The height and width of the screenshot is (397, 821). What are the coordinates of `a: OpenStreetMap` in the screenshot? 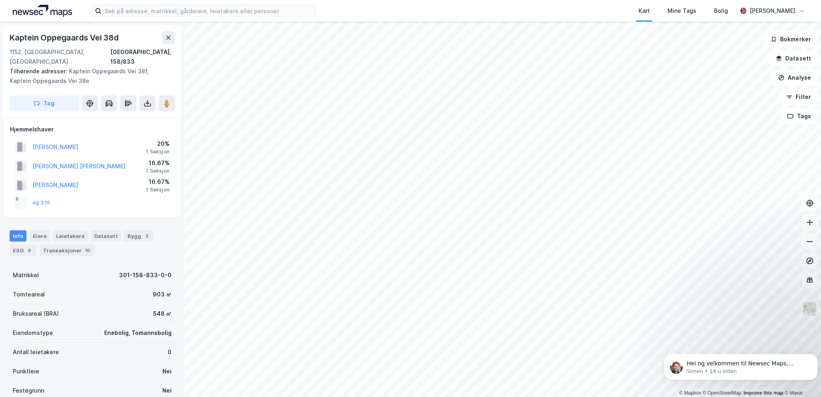 It's located at (722, 393).